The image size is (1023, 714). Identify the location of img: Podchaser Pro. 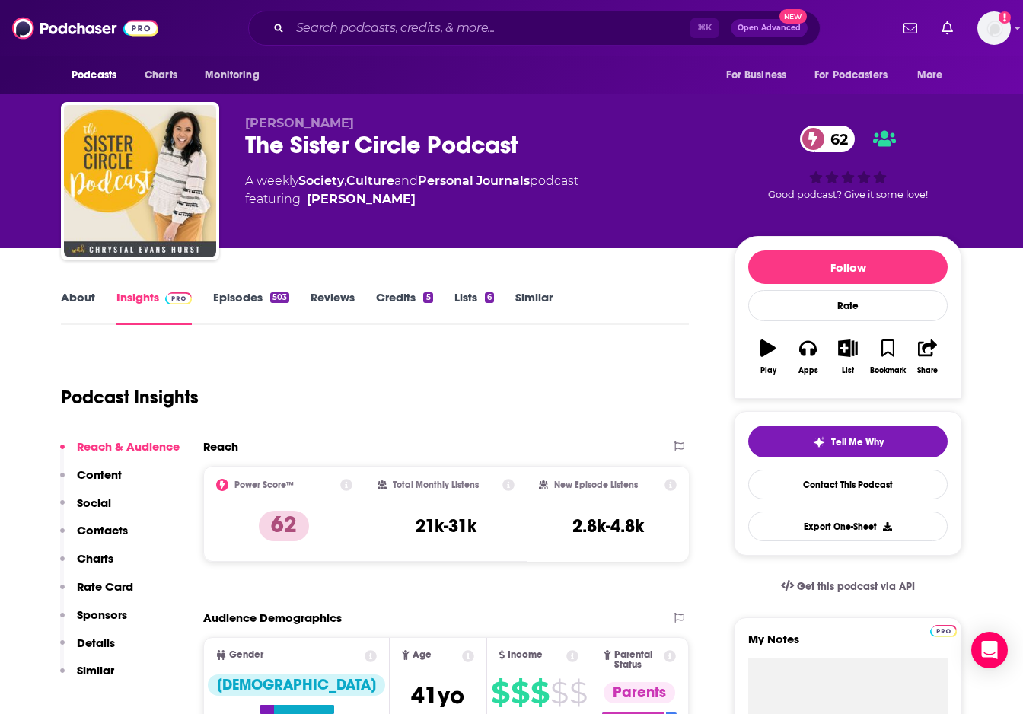
(943, 631).